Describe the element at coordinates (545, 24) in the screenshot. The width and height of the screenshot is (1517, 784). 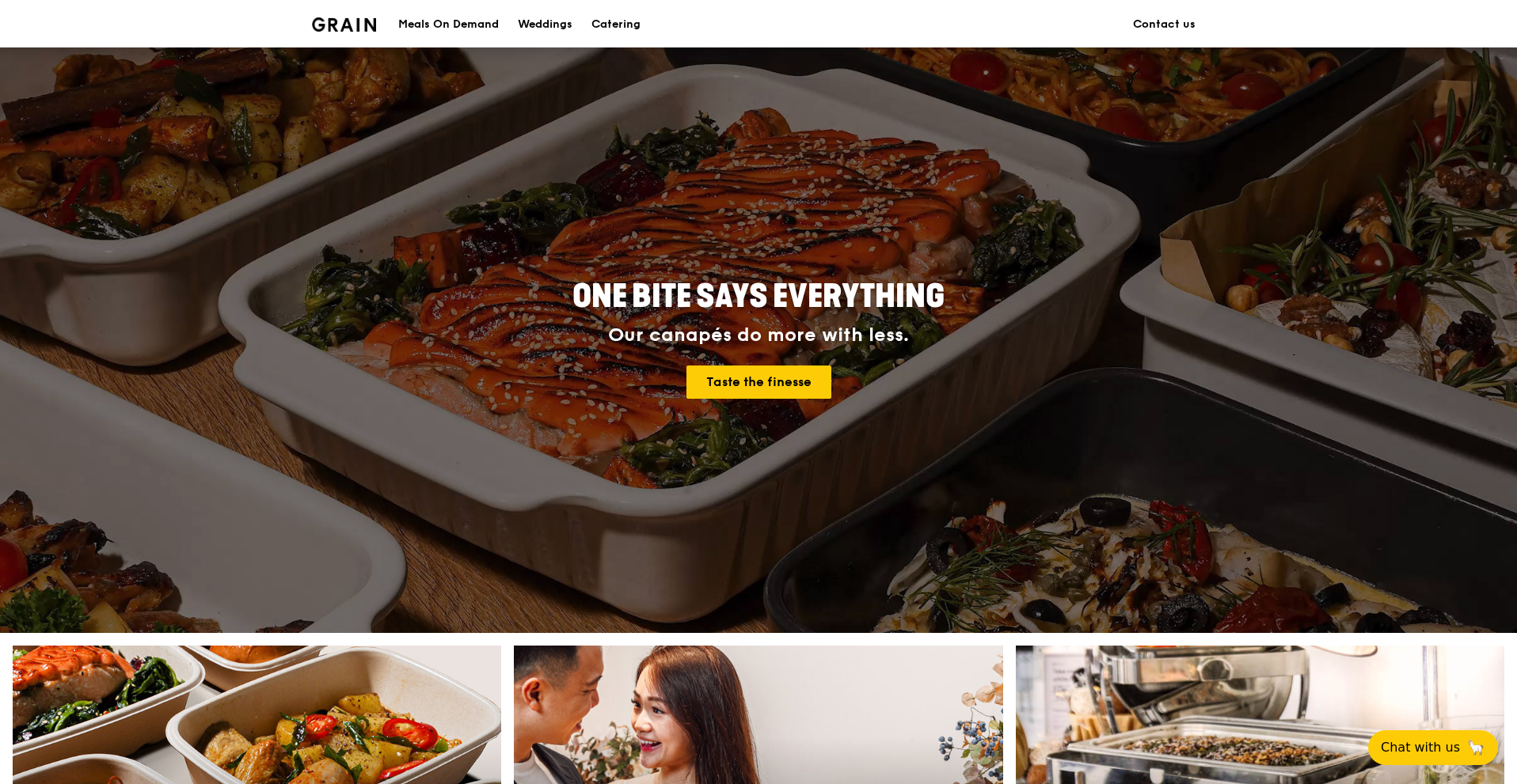
I see `div: Weddings` at that location.